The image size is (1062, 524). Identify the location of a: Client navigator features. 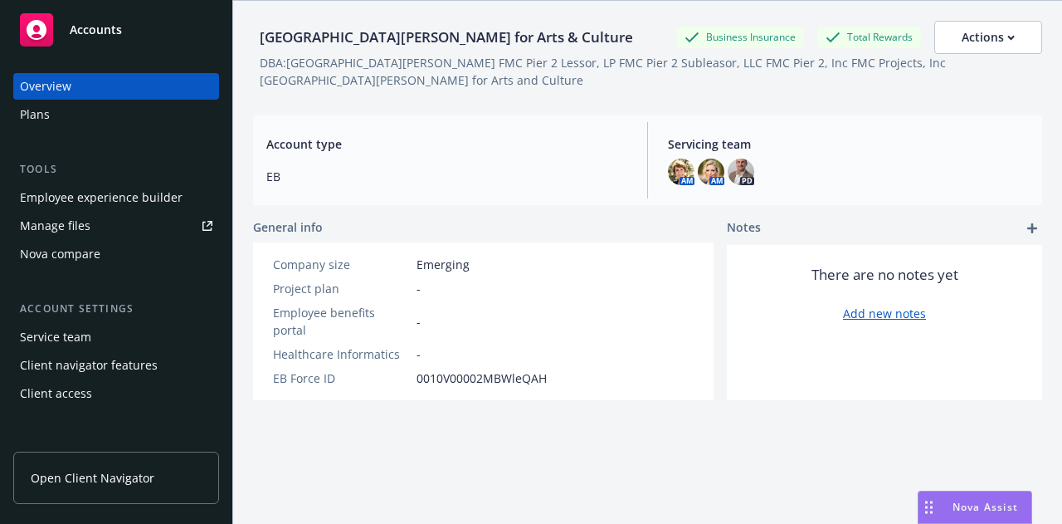
(116, 365).